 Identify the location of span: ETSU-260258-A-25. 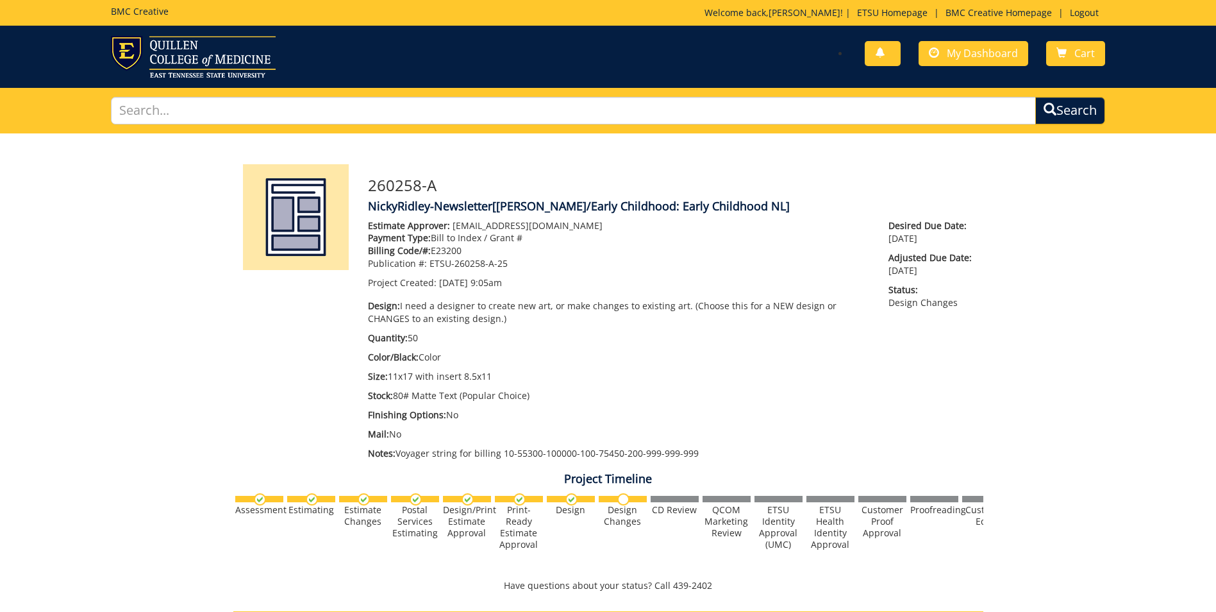
(469, 263).